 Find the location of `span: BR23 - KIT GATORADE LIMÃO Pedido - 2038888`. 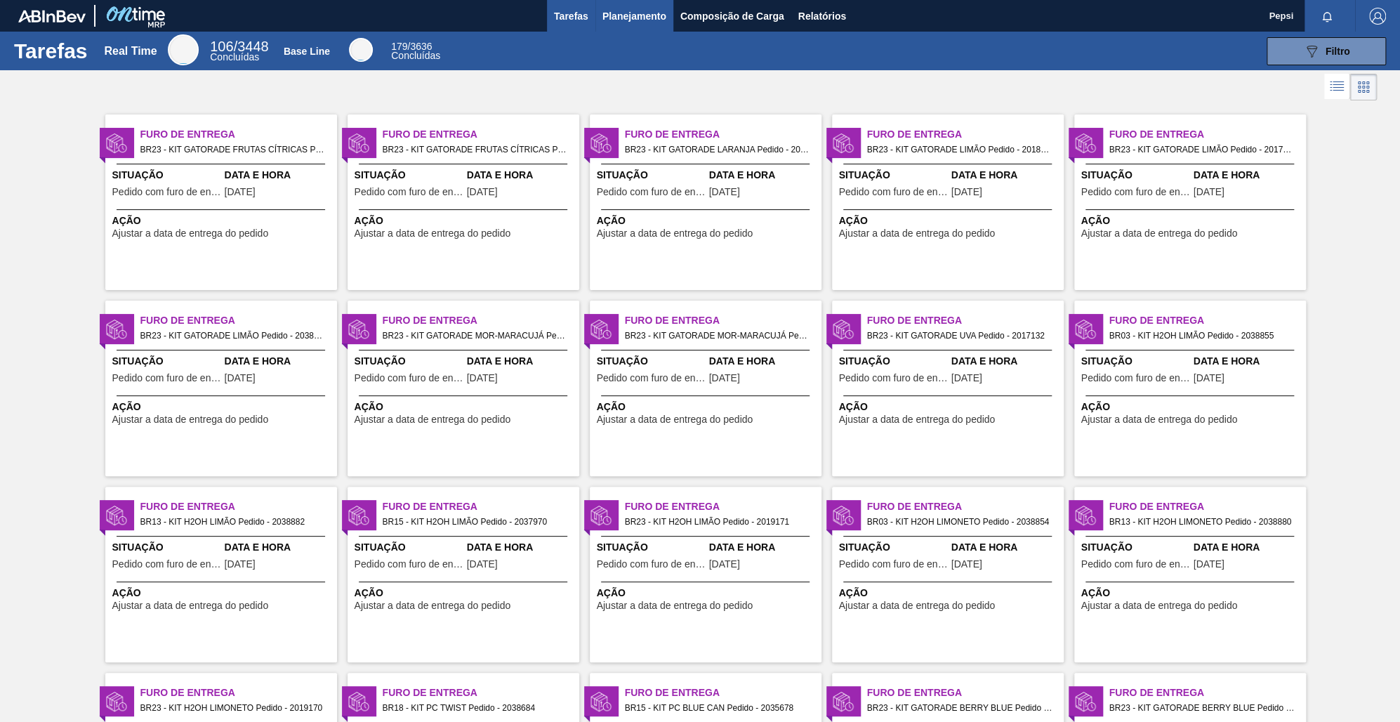

span: BR23 - KIT GATORADE LIMÃO Pedido - 2038888 is located at coordinates (233, 336).